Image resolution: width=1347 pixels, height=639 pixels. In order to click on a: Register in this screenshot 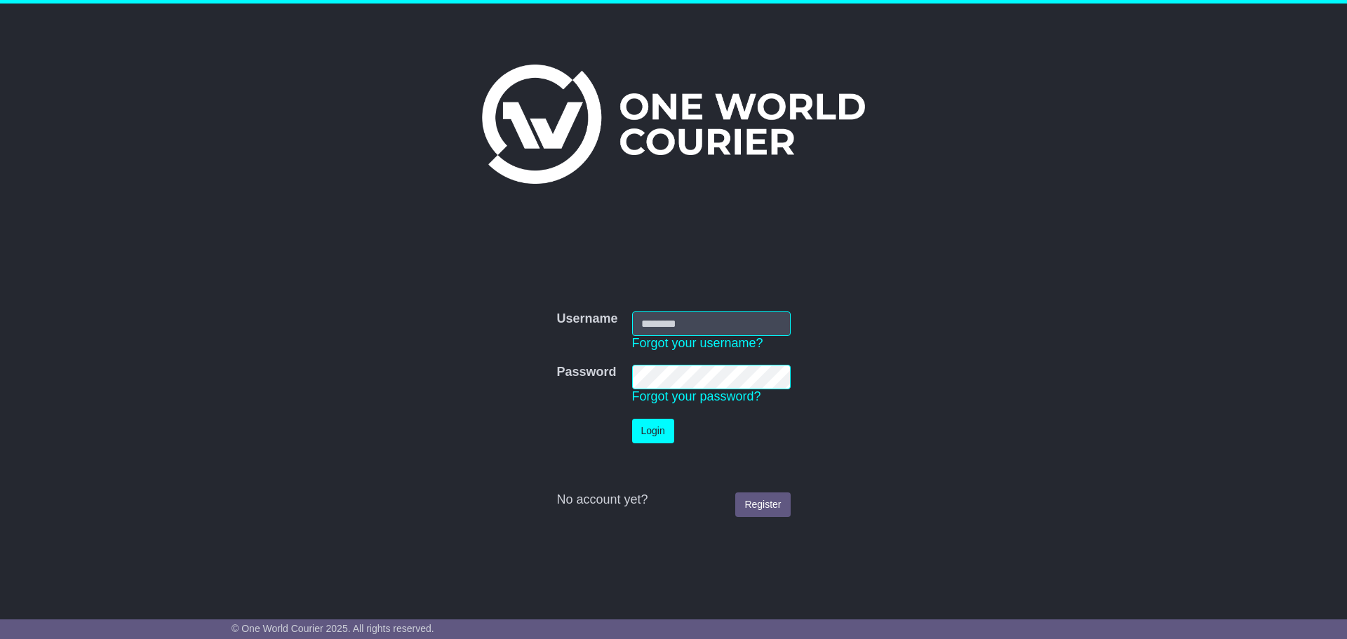, I will do `click(763, 504)`.